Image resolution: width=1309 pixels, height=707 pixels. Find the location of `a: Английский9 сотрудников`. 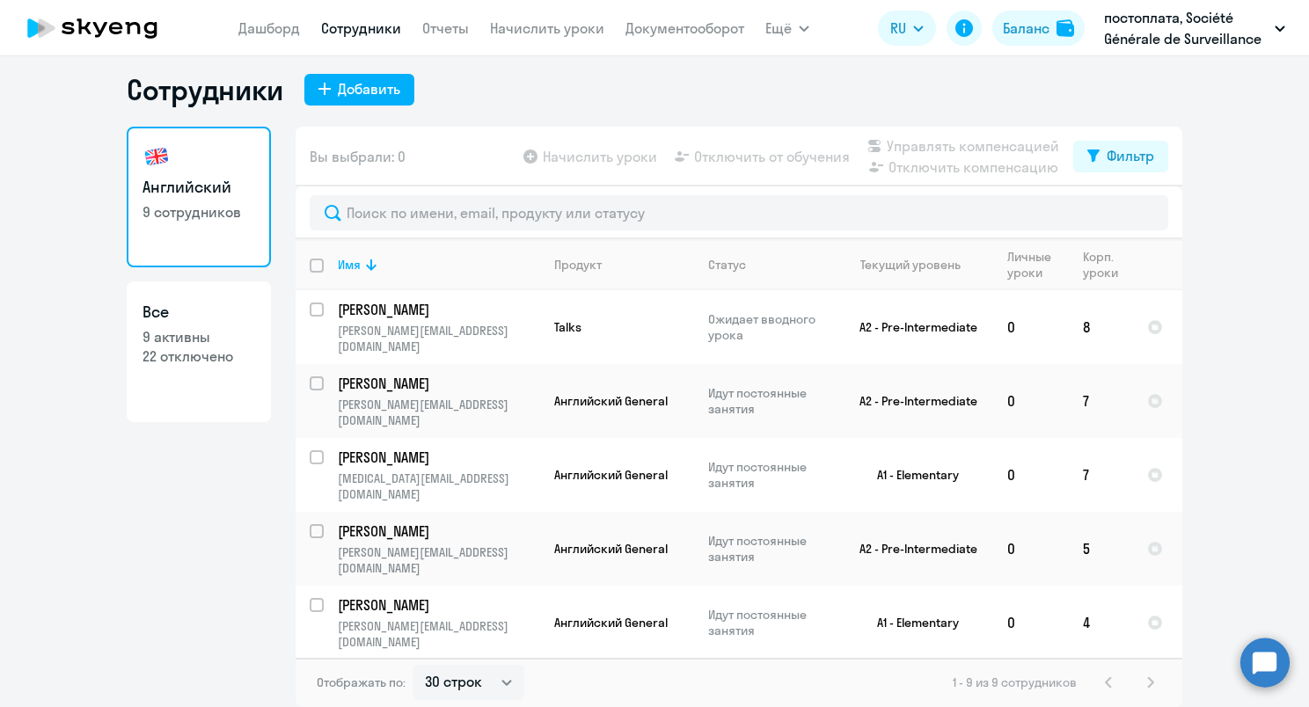

a: Английский9 сотрудников is located at coordinates (199, 197).